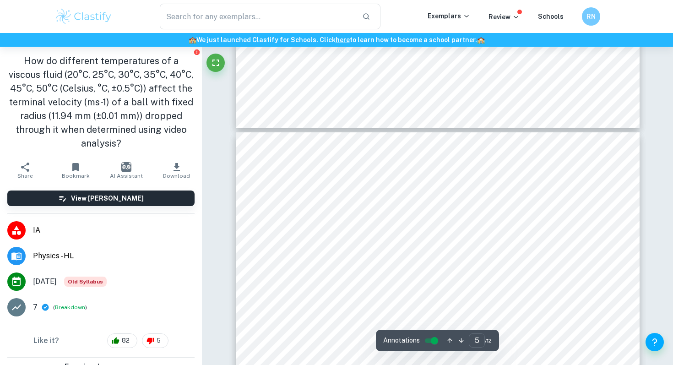 The height and width of the screenshot is (365, 673). I want to click on h1: How do different temperatures of a viscous fluid (20°C, 25°C, 30°C, 35°C, 40°C, 45°C, 50°C (Celsi..., so click(101, 102).